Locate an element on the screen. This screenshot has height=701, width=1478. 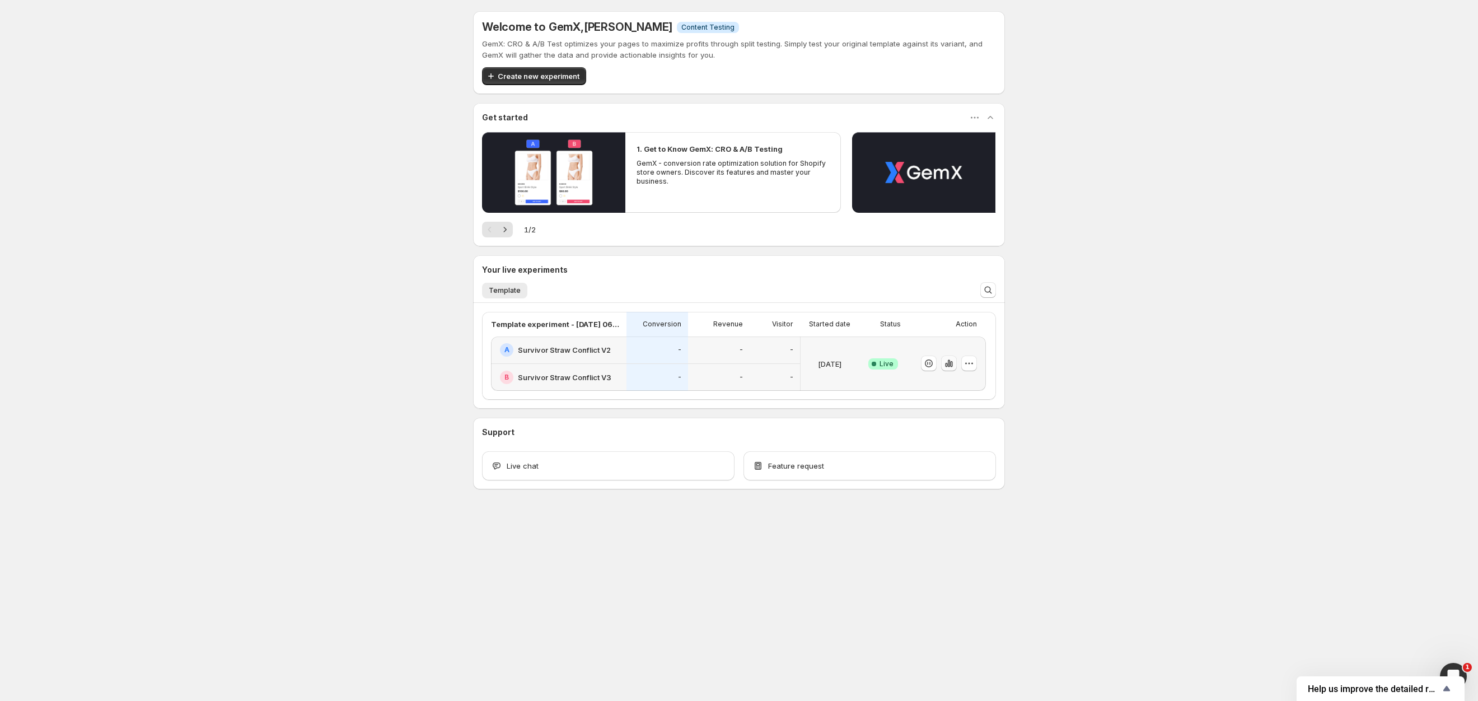
span: Live chat is located at coordinates (522, 466).